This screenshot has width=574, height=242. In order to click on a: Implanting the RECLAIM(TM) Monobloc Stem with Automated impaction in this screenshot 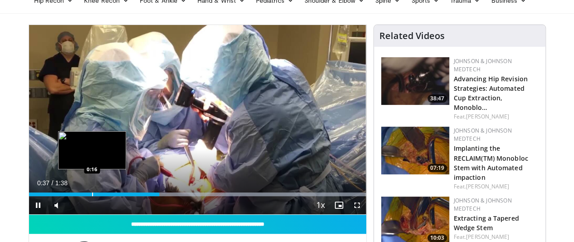, I will do `click(491, 162)`.